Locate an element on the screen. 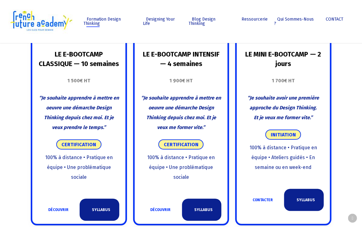 The height and width of the screenshot is (227, 362). img: French Future Academy is located at coordinates (41, 21).